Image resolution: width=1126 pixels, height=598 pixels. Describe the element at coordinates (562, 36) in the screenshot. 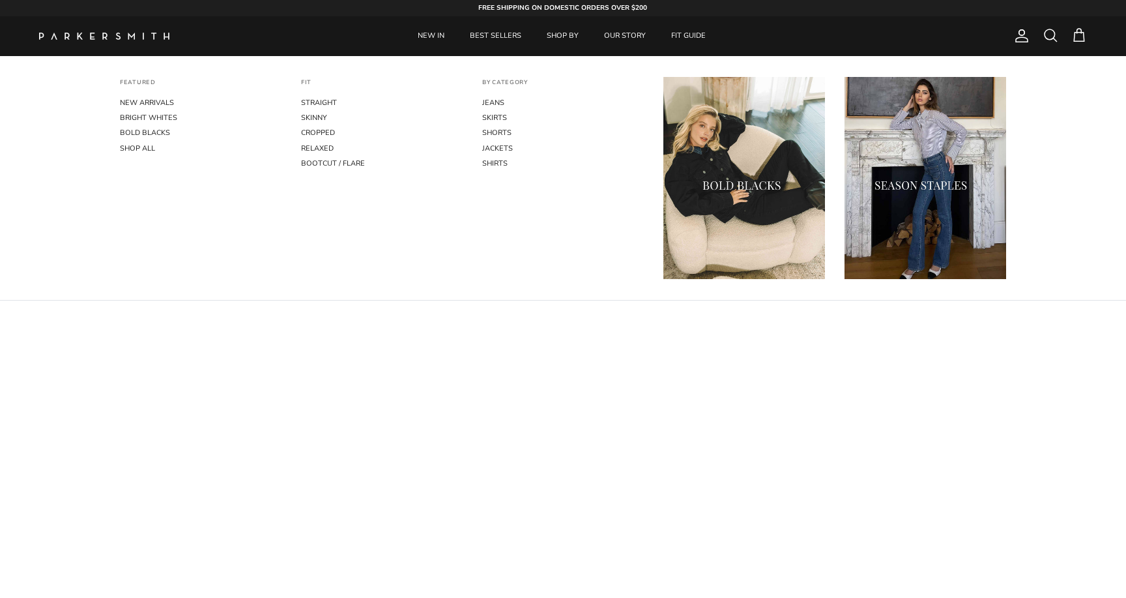

I see `div: Primary` at that location.